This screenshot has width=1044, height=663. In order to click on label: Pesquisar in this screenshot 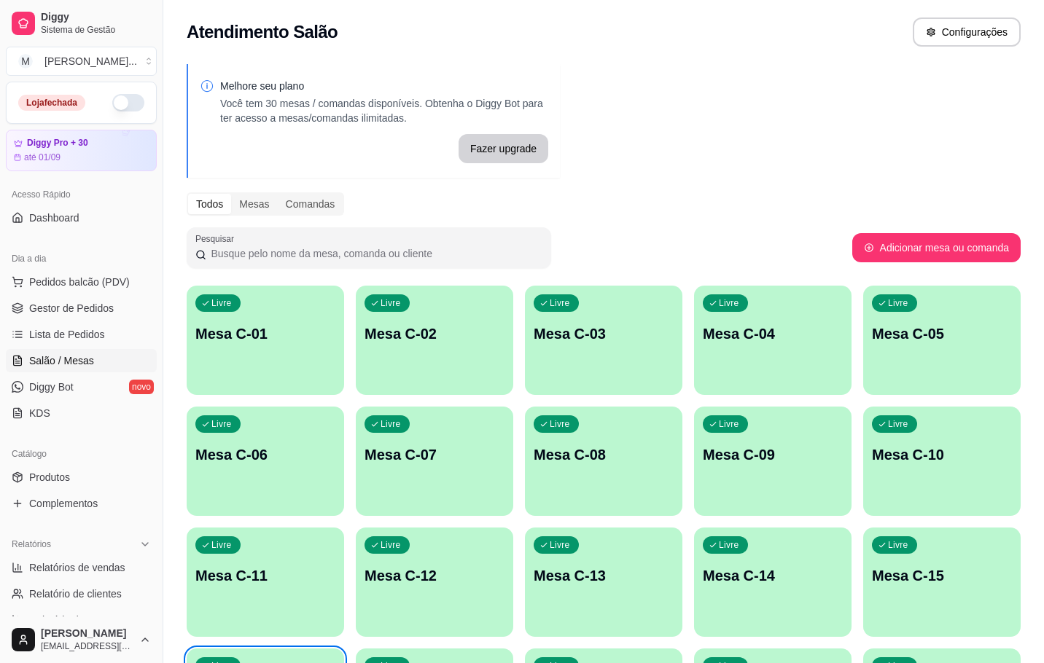, I will do `click(217, 238)`.